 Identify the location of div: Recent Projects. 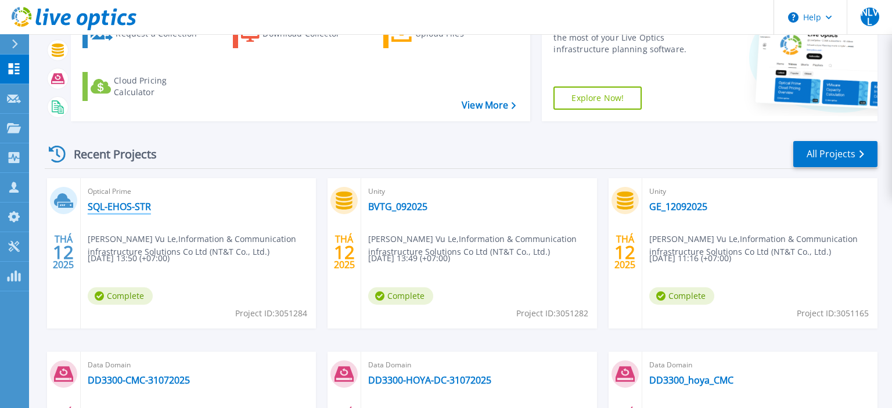
(109, 154).